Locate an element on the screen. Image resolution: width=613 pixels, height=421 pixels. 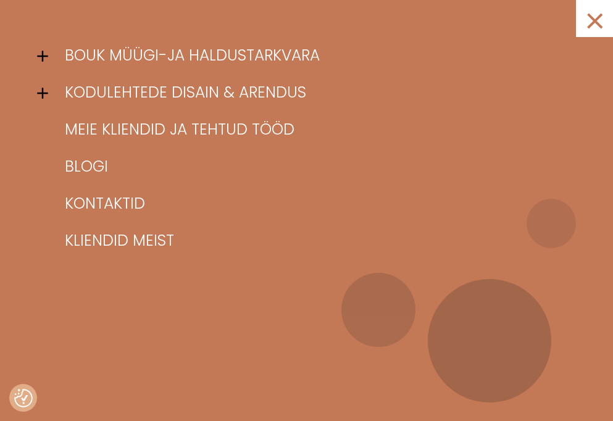
a: BOUK müügi-ja haldustarkvara is located at coordinates (316, 56).